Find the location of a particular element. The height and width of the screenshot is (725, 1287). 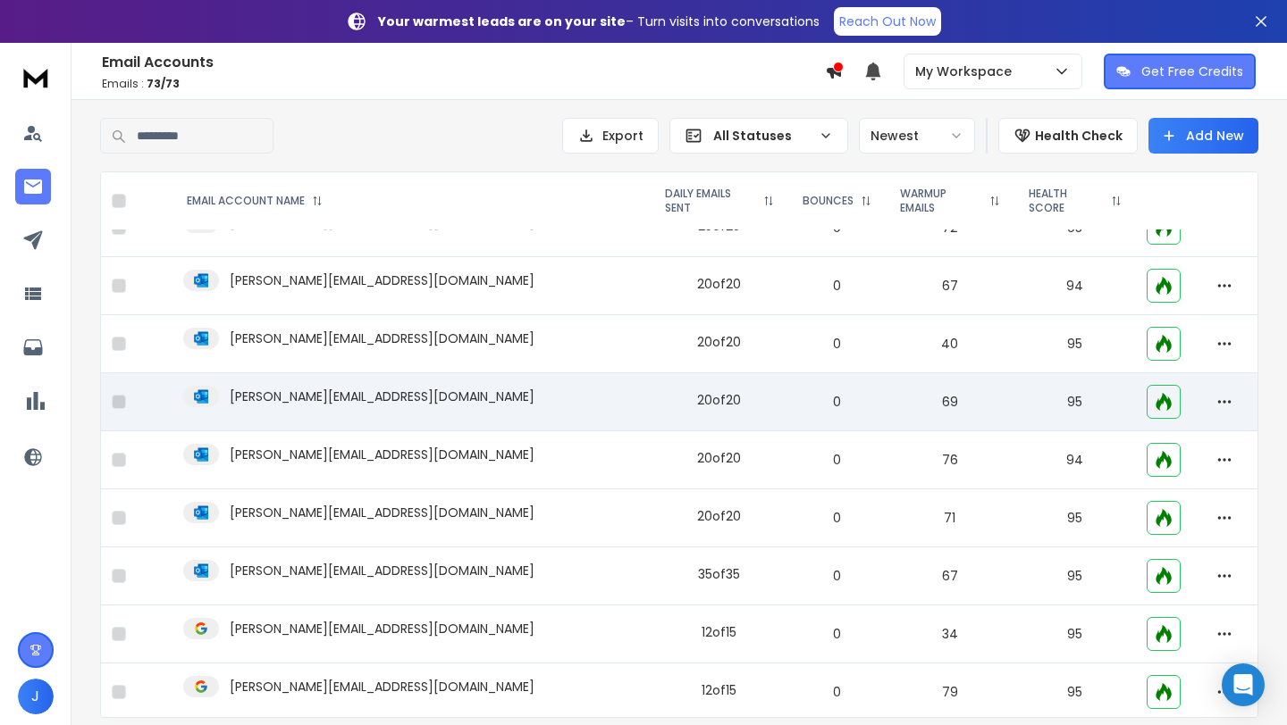

td: 76 is located at coordinates (950, 460).